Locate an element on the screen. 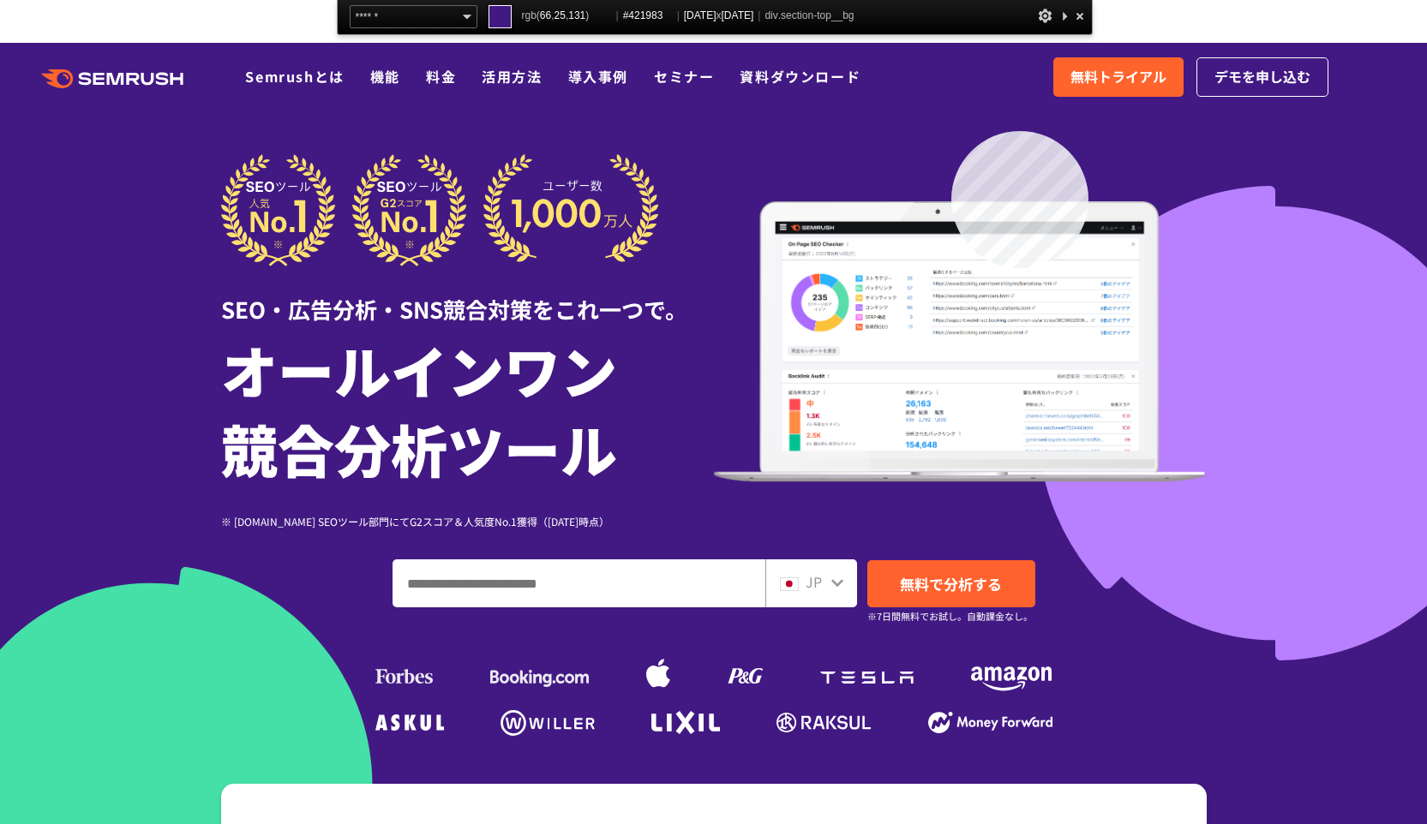  div: オプション is located at coordinates (1046, 15).